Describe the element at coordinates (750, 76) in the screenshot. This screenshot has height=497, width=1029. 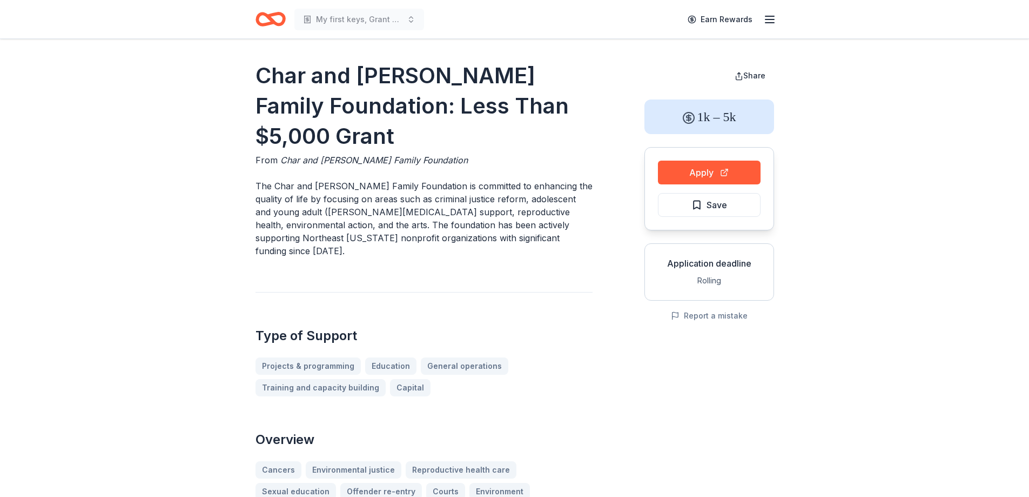
I see `button: Share` at that location.